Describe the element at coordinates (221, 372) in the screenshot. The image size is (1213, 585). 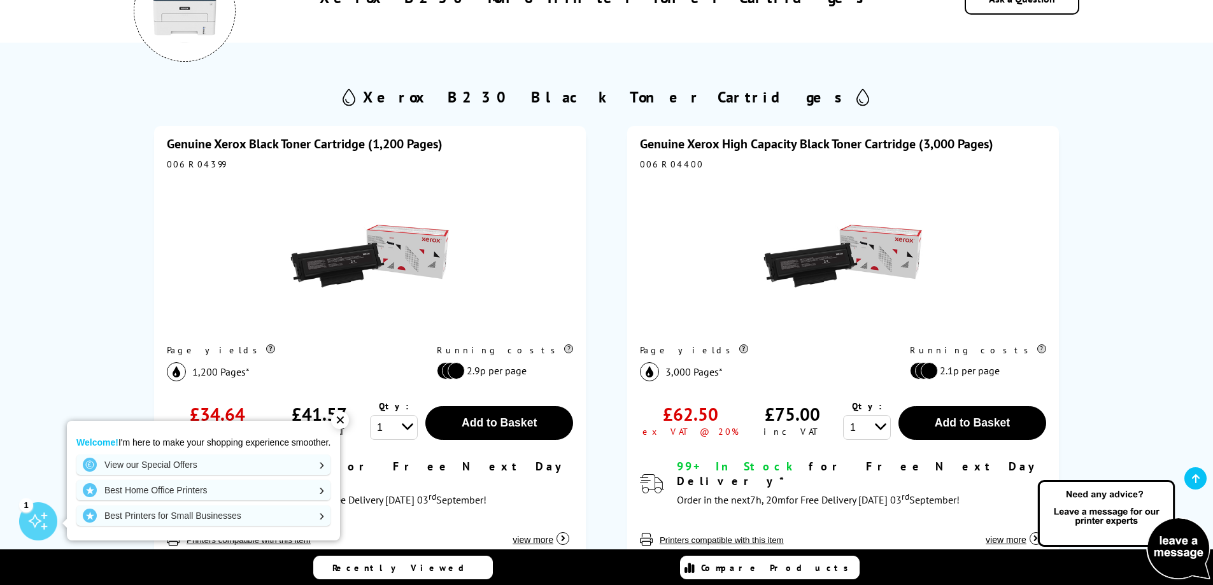
I see `span: 1,200 Pages*` at that location.